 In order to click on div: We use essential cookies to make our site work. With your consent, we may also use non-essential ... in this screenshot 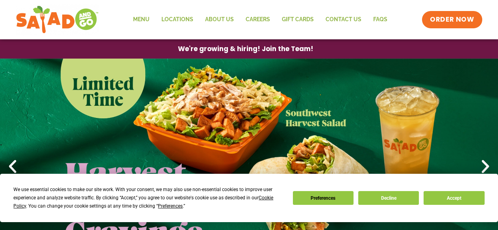, I will do `click(148, 198)`.